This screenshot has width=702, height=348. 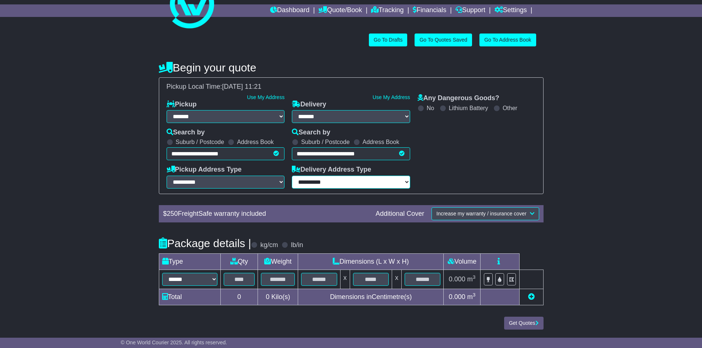 What do you see at coordinates (239, 297) in the screenshot?
I see `td: 0` at bounding box center [239, 297].